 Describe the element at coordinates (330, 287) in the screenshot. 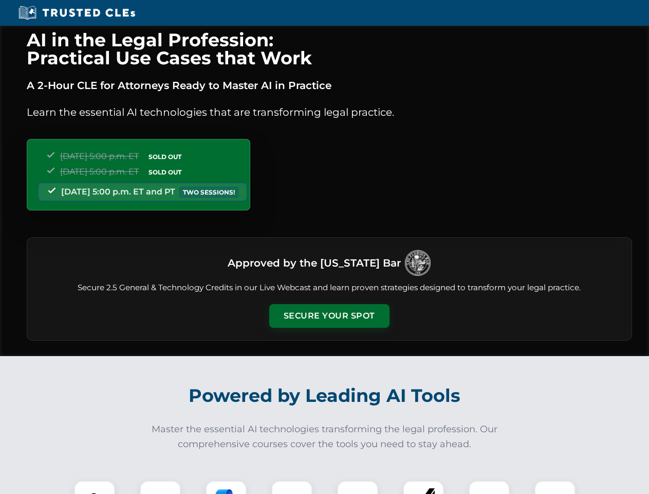

I see `p: Secure 2.5 General & Technology Credits in our Live Webcast and learn proven strategies designed ...` at that location.